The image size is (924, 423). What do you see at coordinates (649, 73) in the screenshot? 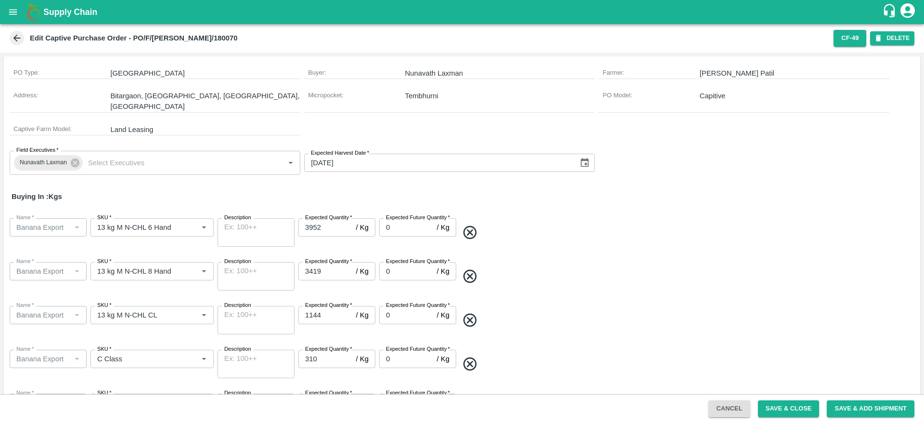
I see `h6: Farmer :` at bounding box center [649, 73].